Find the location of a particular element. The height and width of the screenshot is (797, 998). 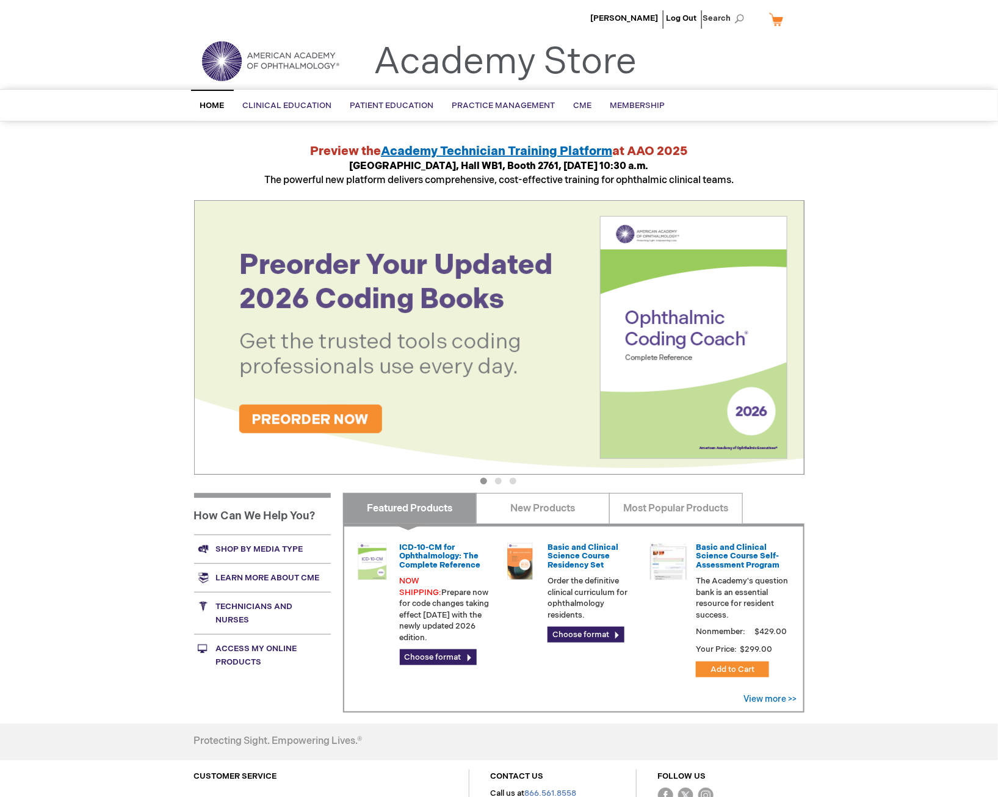

p: Order the definitive clinical curriculum for ophthalmology residents. is located at coordinates (594, 598).